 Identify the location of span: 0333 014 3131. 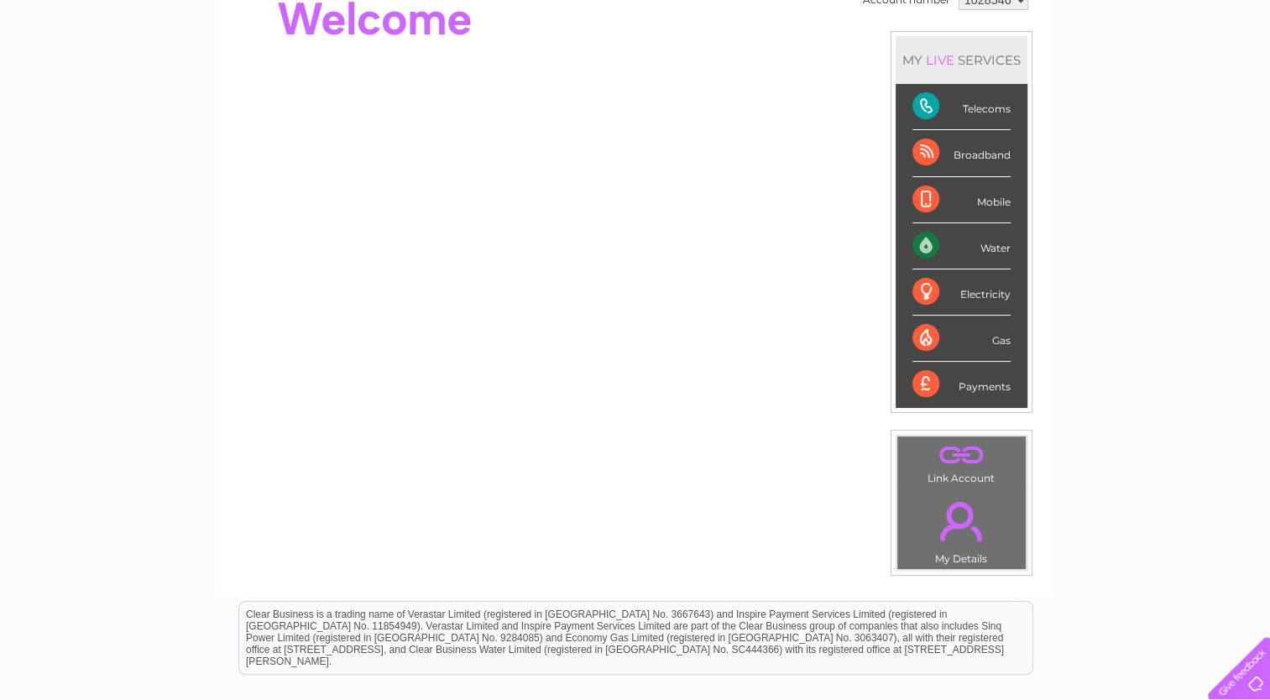
(1012, 18).